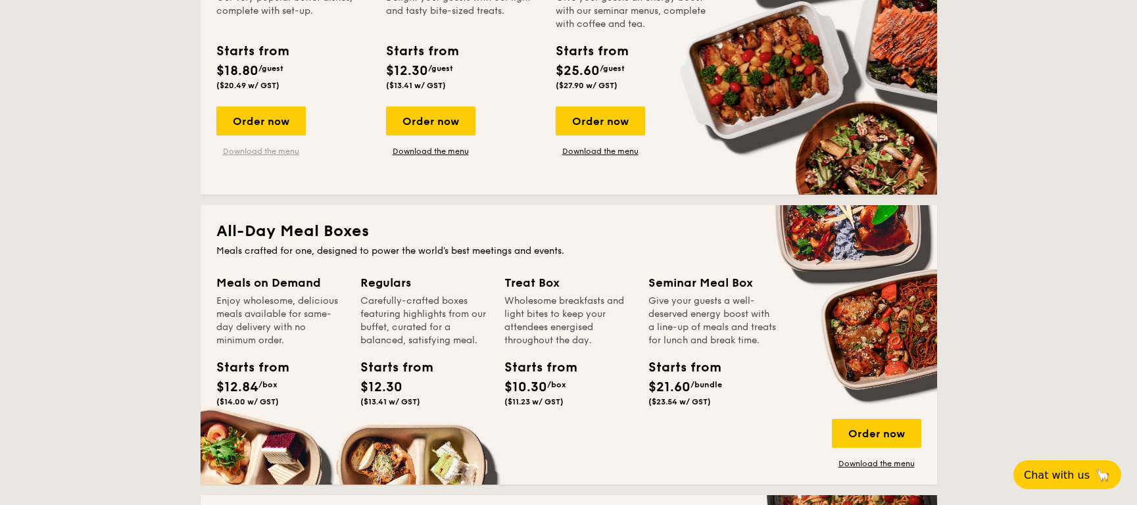 The height and width of the screenshot is (505, 1137). Describe the element at coordinates (569, 251) in the screenshot. I see `div: Meals crafted for one, designed to power the world's best meetings and events.` at that location.